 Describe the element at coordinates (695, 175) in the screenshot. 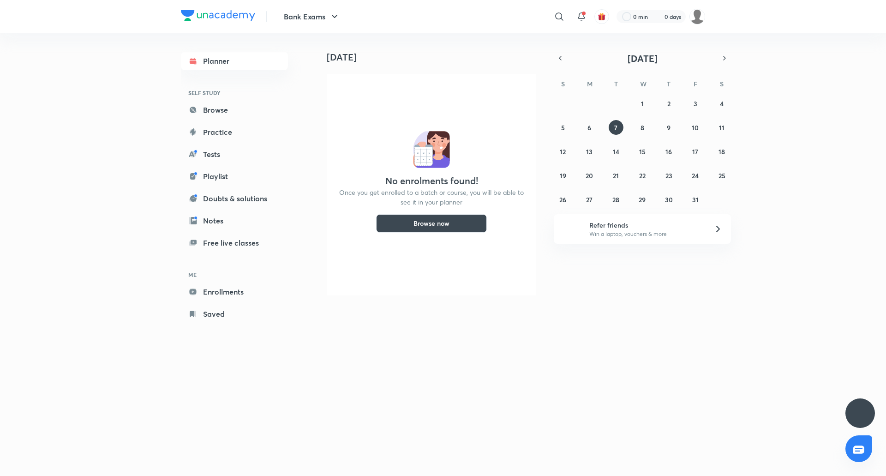

I see `abbr: October 24, 2025` at that location.